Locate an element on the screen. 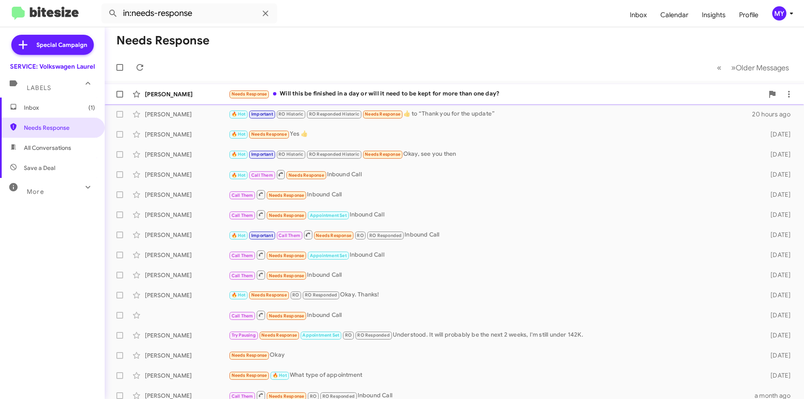 Image resolution: width=804 pixels, height=399 pixels. div: ​👍​ to “ Thank you for the update ” is located at coordinates (490, 114).